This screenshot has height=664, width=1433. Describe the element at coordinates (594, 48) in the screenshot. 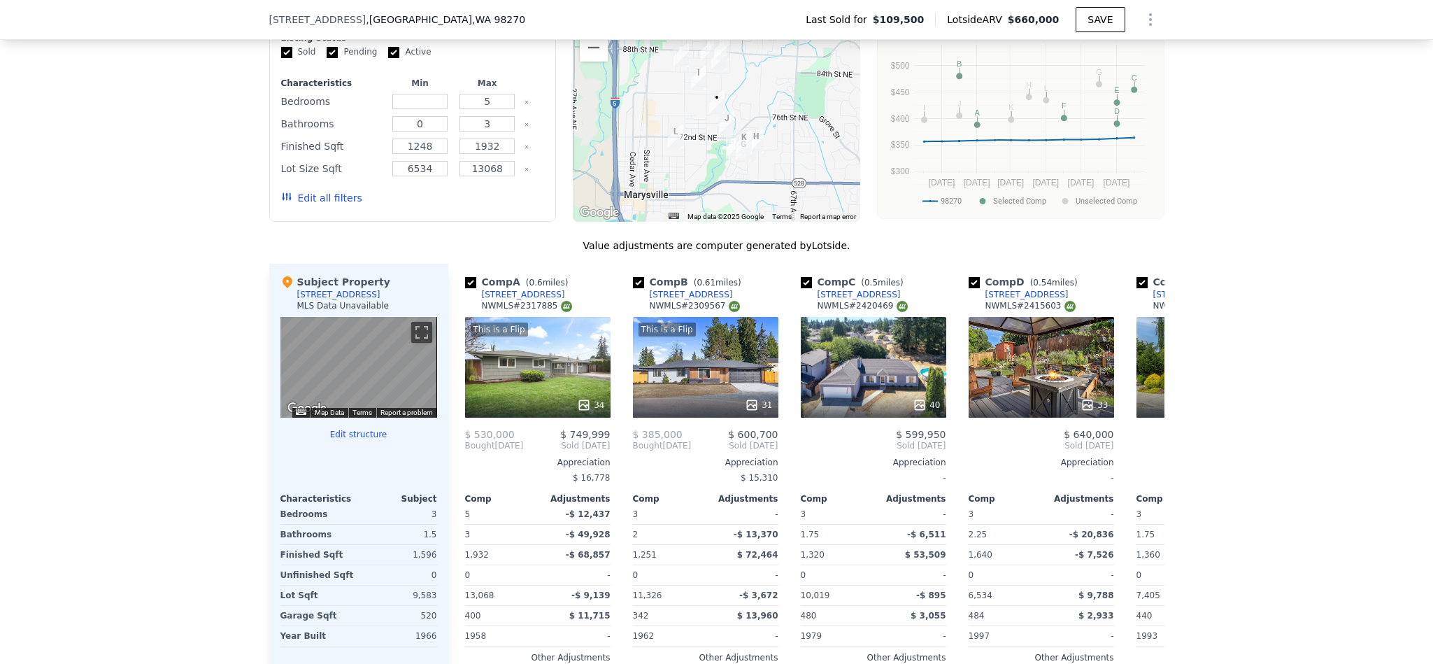

I see `button: Zoom out` at that location.